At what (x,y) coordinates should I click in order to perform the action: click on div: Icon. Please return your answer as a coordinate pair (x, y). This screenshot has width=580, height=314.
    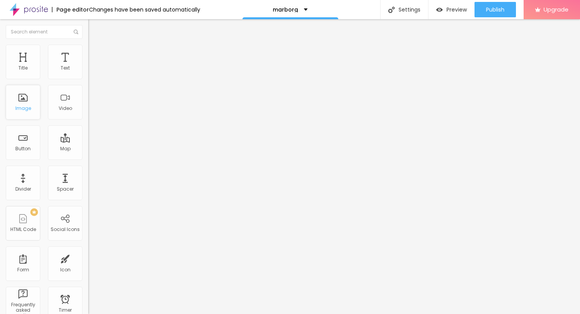
    Looking at the image, I should click on (65, 269).